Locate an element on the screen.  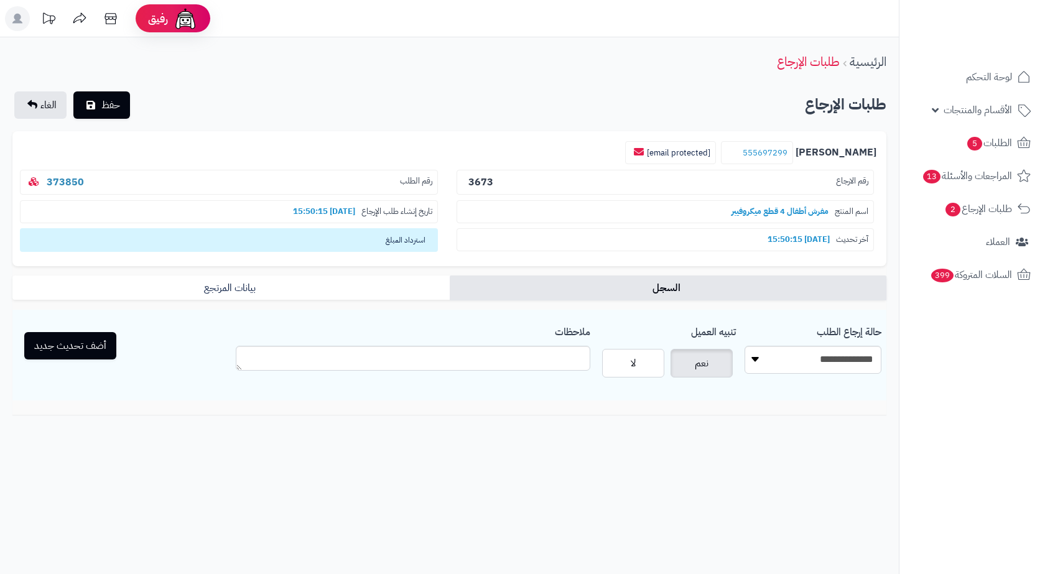
a: 373850 is located at coordinates (65, 182).